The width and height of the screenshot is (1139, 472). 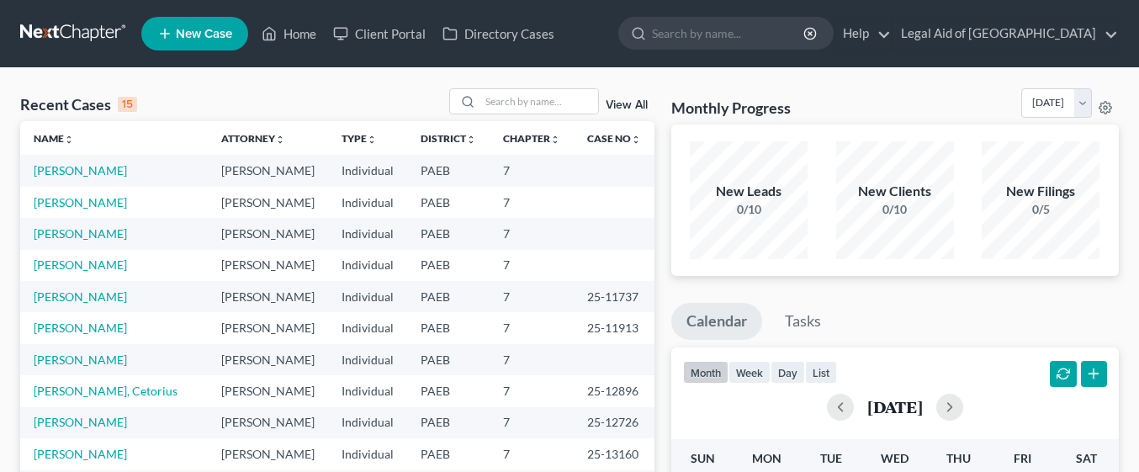 I want to click on a: Districtunfold_more, so click(x=448, y=138).